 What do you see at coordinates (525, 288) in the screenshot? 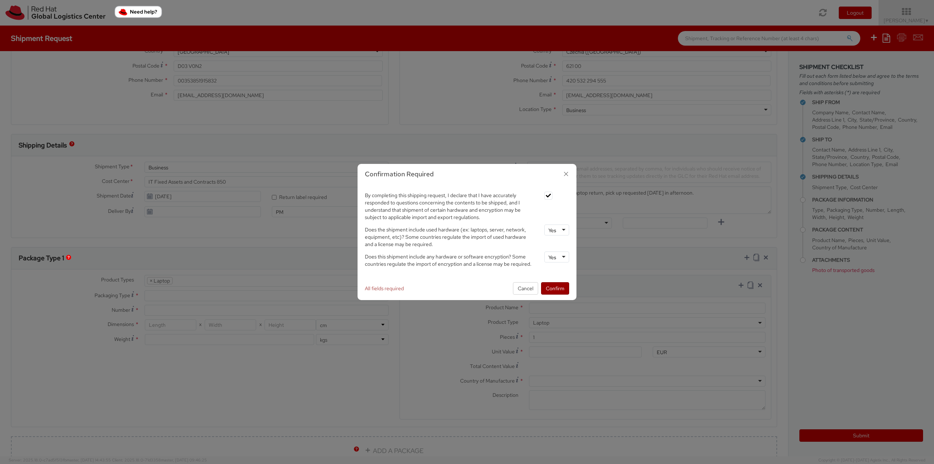
I see `button: Cancel` at bounding box center [525, 288].